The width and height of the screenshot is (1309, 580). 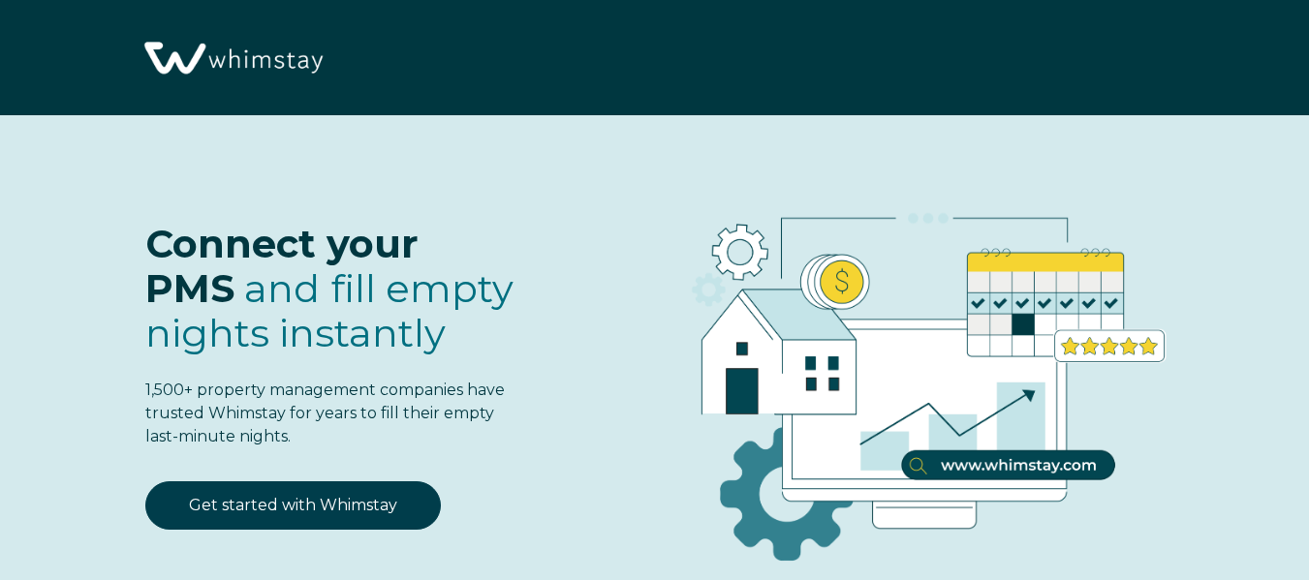 What do you see at coordinates (293, 506) in the screenshot?
I see `a: Get started with Whimstay` at bounding box center [293, 506].